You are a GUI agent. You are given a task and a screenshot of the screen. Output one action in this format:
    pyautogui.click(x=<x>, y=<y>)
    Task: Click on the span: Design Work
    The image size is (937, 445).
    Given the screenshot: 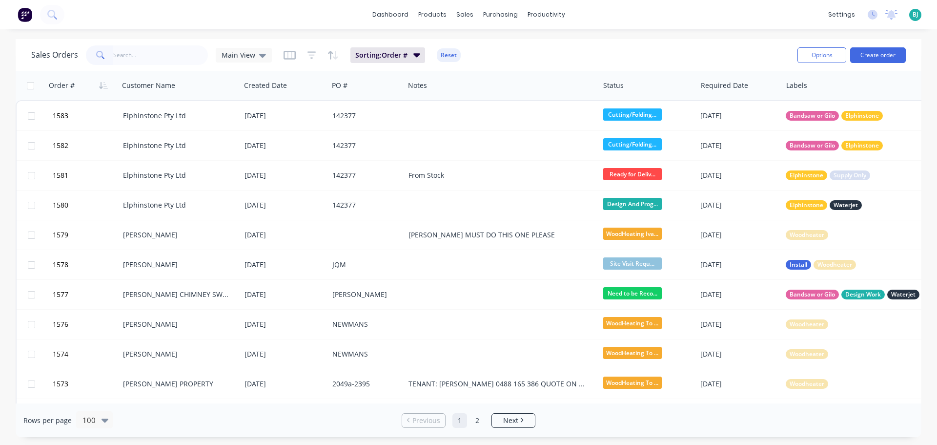 What is the action you would take?
    pyautogui.click(x=863, y=294)
    